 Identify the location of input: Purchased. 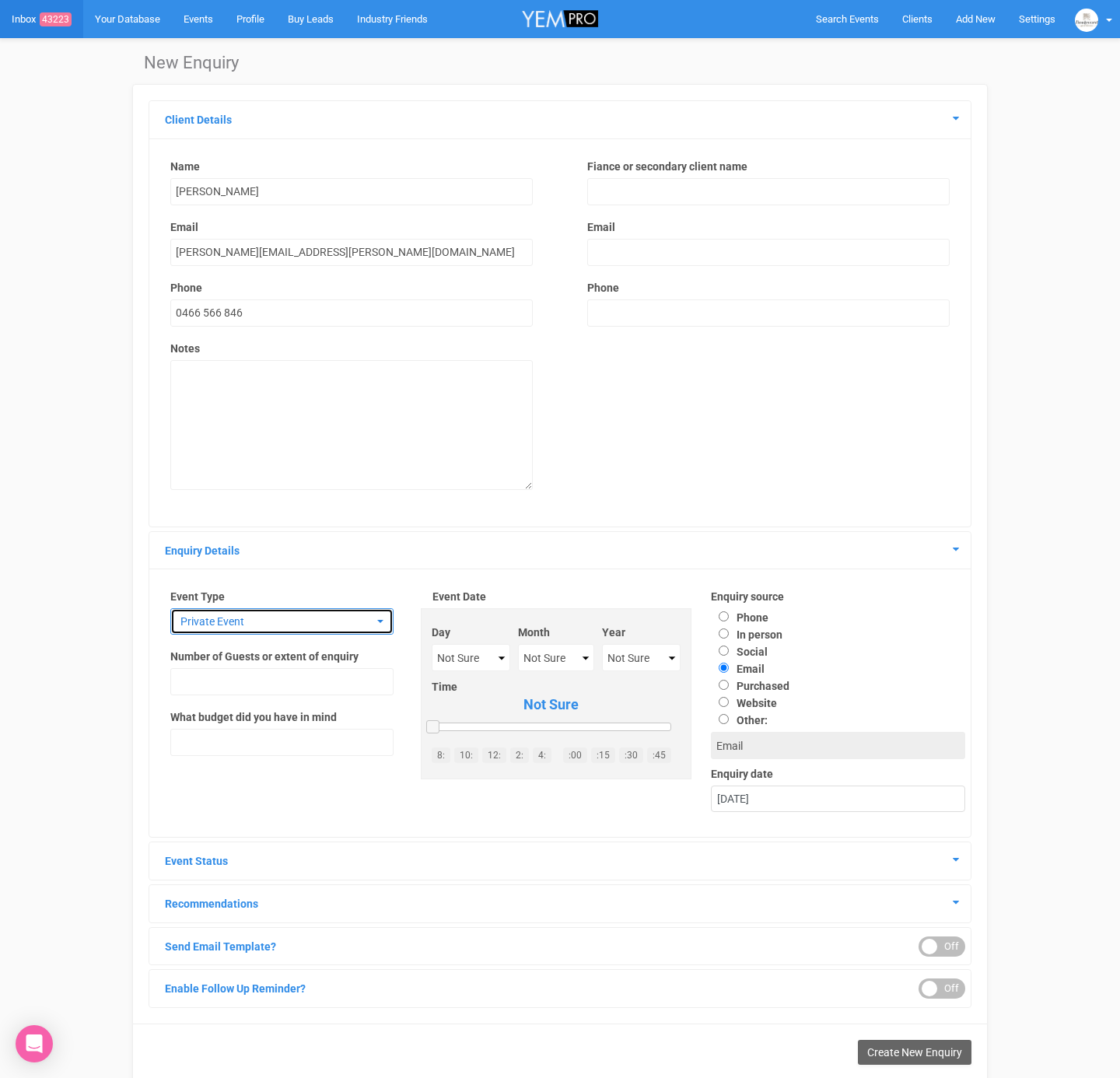
(723, 684).